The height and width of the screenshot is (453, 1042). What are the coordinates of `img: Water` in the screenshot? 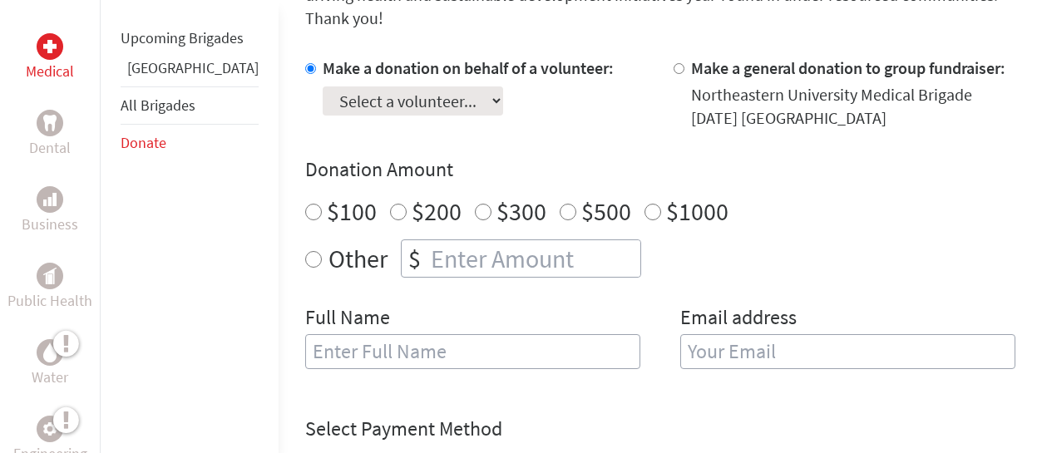 It's located at (50, 352).